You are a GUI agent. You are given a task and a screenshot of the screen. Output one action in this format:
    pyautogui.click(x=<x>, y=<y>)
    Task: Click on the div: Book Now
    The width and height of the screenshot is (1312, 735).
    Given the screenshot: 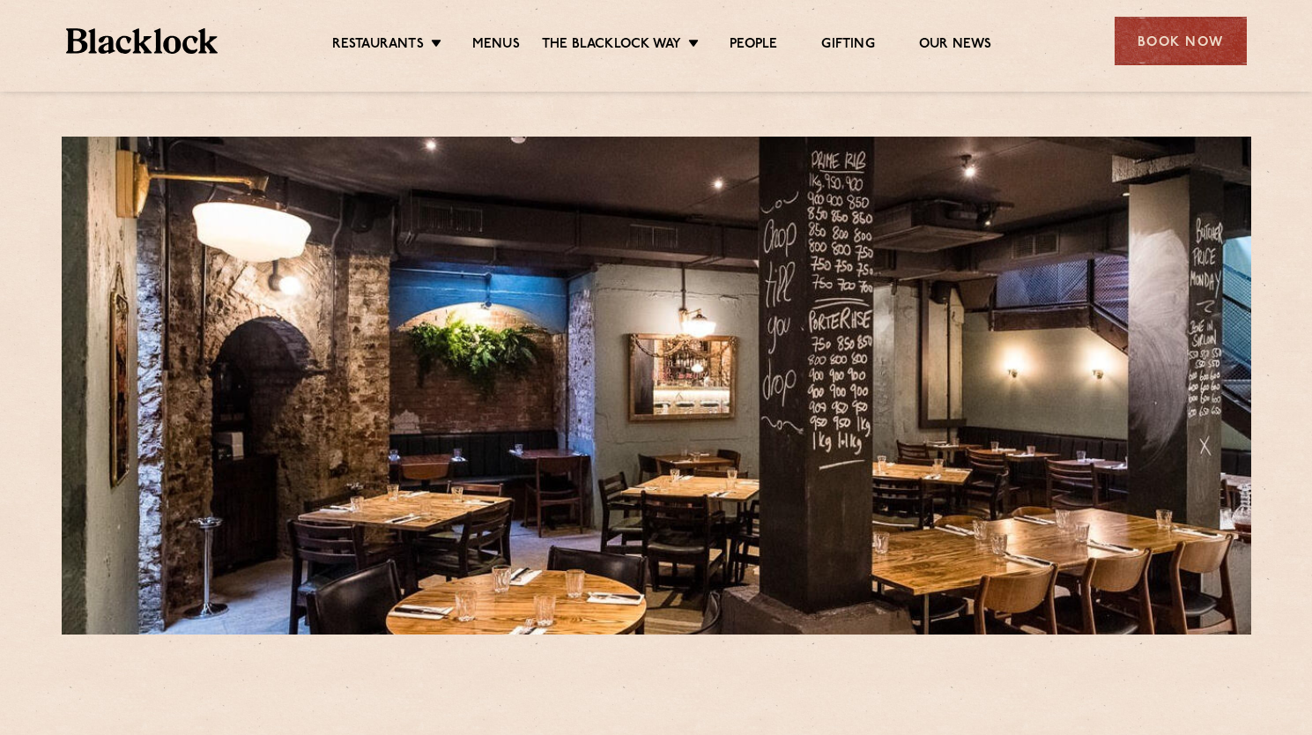 What is the action you would take?
    pyautogui.click(x=1181, y=41)
    